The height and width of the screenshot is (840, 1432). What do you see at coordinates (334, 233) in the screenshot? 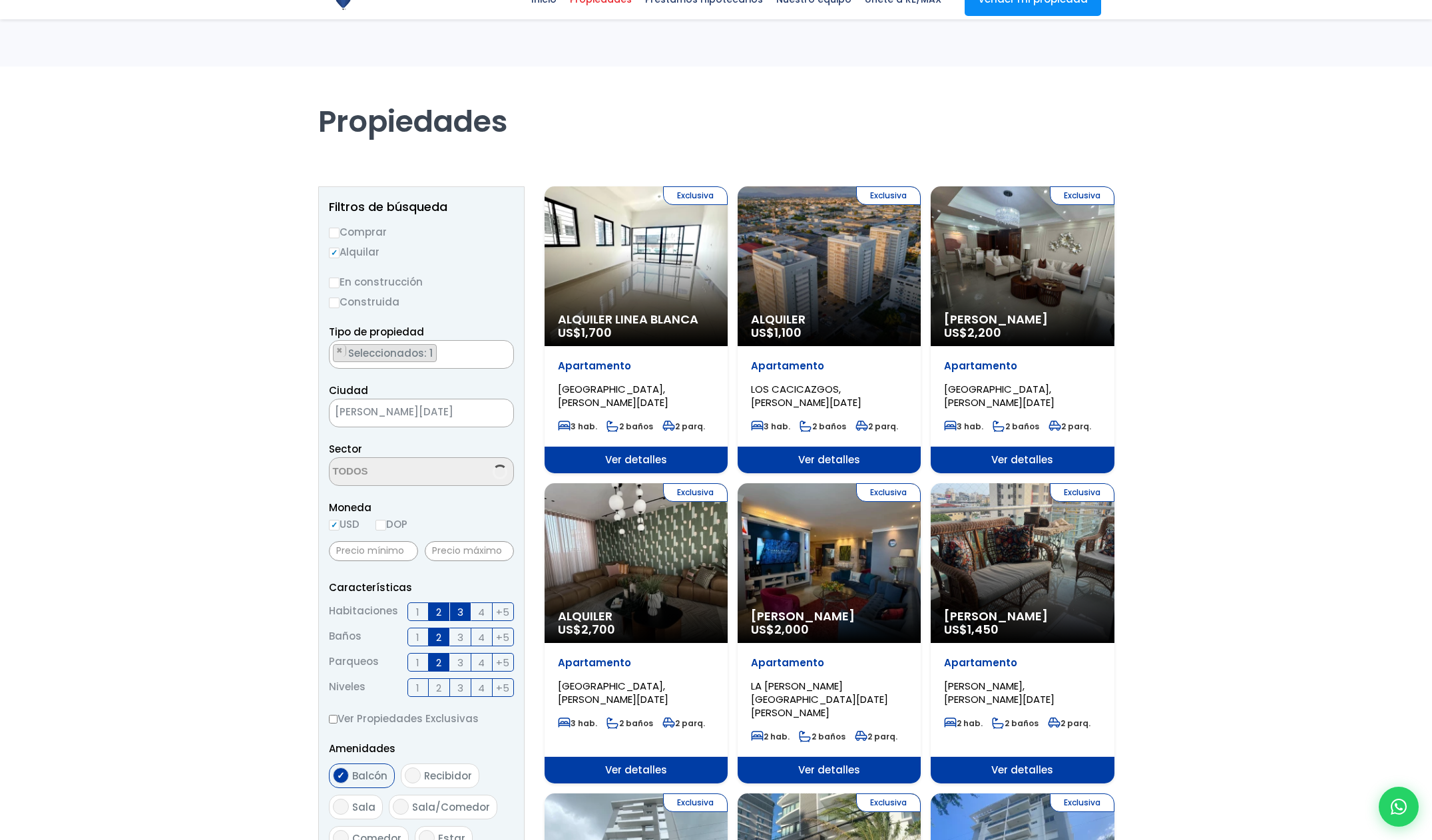
I see `input: Comprar` at bounding box center [334, 233].